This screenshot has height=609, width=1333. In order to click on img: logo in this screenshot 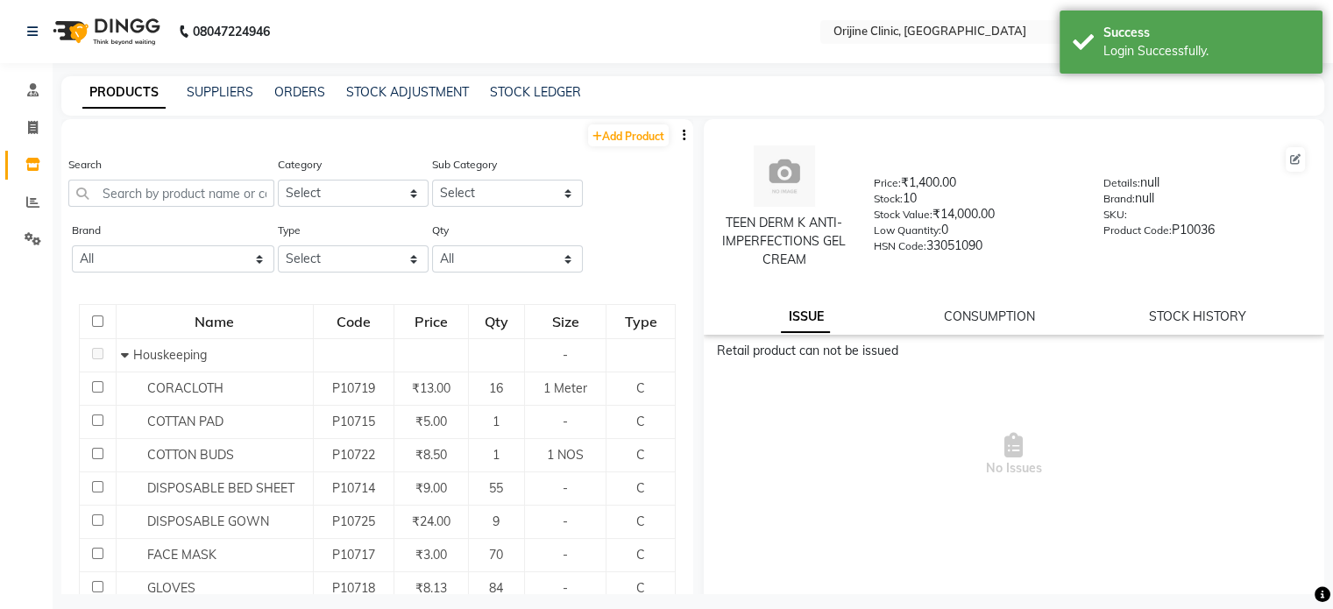, I will do `click(104, 32)`.